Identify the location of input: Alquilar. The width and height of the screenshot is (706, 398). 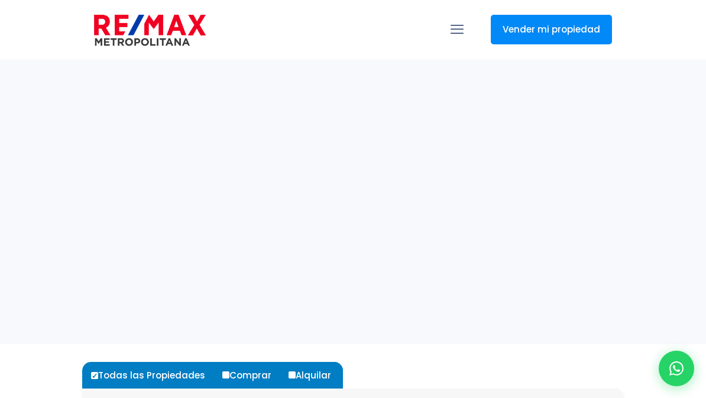
(292, 375).